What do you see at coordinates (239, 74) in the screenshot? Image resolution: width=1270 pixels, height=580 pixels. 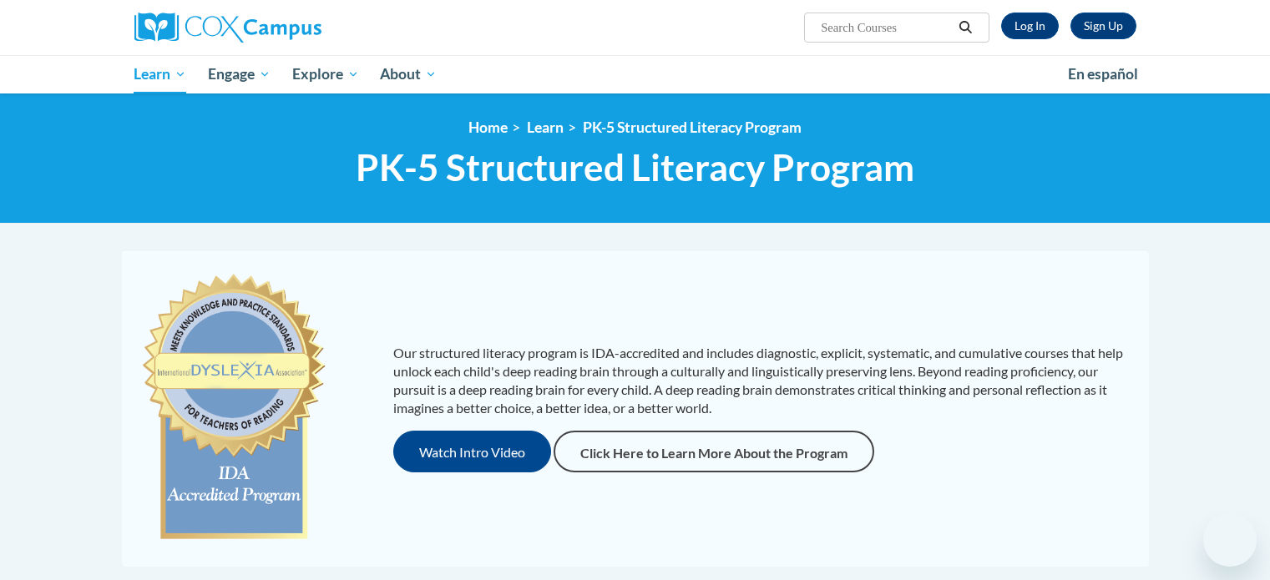 I see `span: Engage` at bounding box center [239, 74].